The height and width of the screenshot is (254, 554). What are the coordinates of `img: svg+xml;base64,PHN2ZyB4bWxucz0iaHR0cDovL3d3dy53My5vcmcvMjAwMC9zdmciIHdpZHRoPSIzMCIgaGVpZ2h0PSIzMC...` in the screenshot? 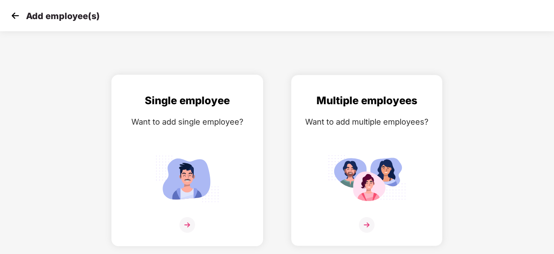 It's located at (15, 16).